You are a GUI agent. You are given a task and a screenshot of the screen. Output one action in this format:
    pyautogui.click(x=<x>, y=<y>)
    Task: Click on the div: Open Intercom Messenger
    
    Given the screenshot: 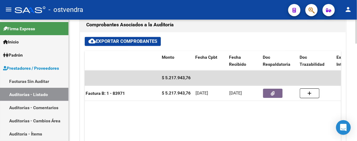 What is the action you would take?
    pyautogui.click(x=343, y=128)
    